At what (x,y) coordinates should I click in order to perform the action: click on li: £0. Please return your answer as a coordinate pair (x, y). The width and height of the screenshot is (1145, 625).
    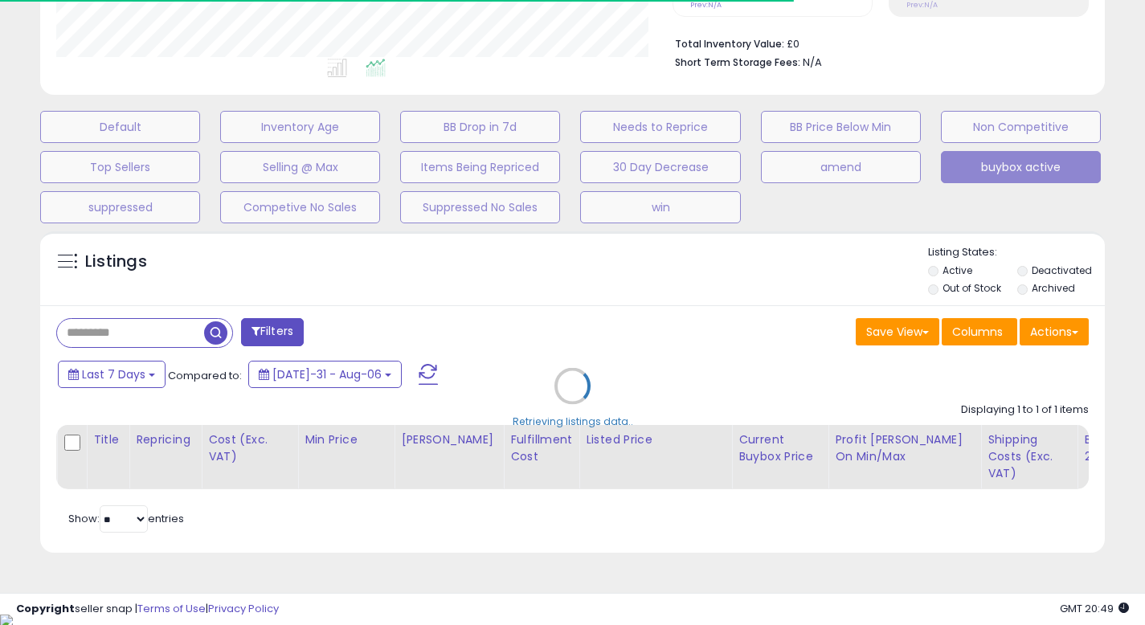
    Looking at the image, I should click on (876, 43).